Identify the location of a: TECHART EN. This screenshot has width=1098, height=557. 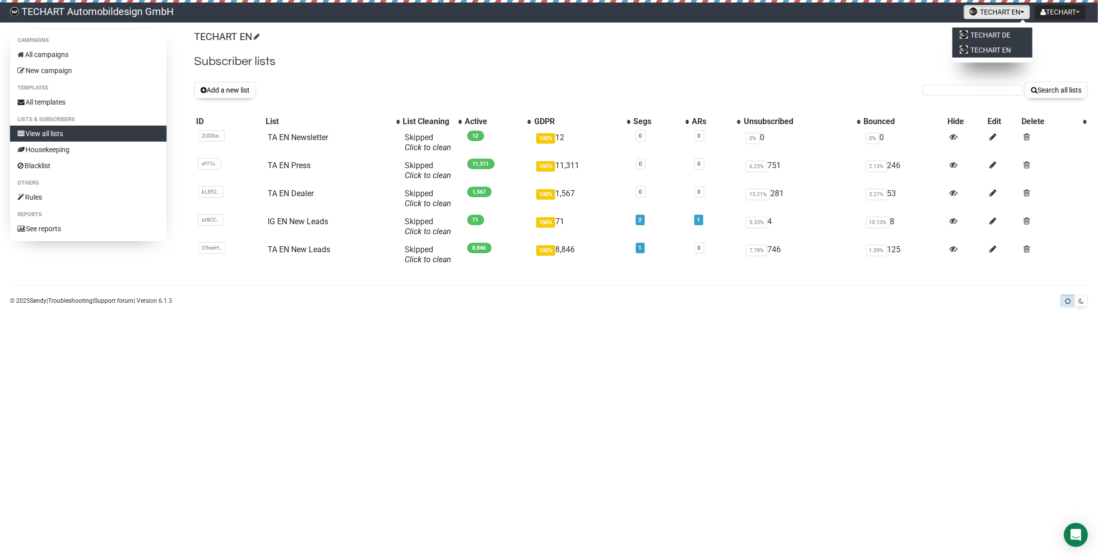
(993, 50).